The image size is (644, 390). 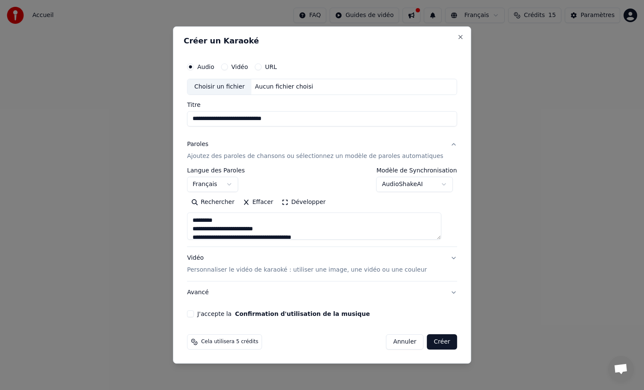 I want to click on span: Cela utilisera 5 crédits, so click(x=229, y=342).